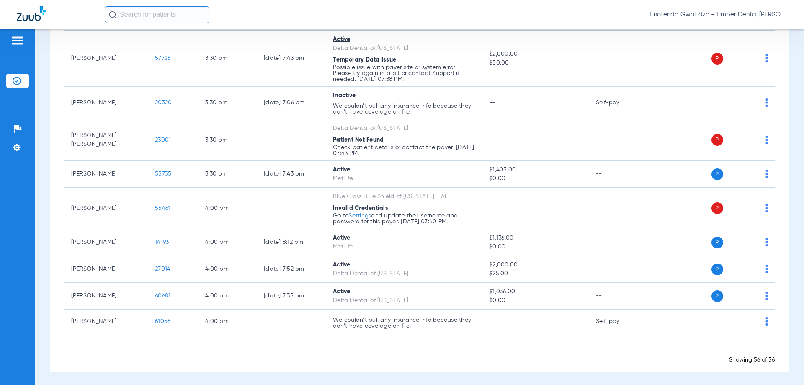 The width and height of the screenshot is (804, 385). I want to click on span: 60681, so click(163, 296).